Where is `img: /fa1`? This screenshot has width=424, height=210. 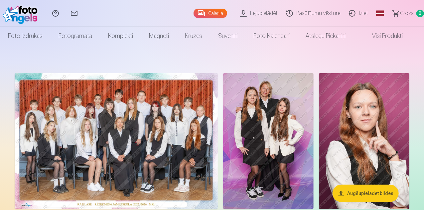
img: /fa1 is located at coordinates (22, 13).